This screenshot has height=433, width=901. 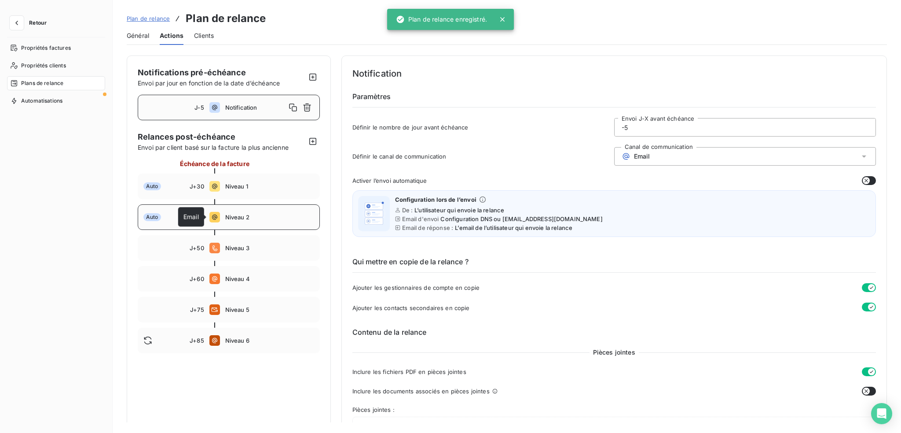 What do you see at coordinates (514, 227) in the screenshot?
I see `span: L’email de l’utilisateur qui envoie la relance` at bounding box center [514, 227].